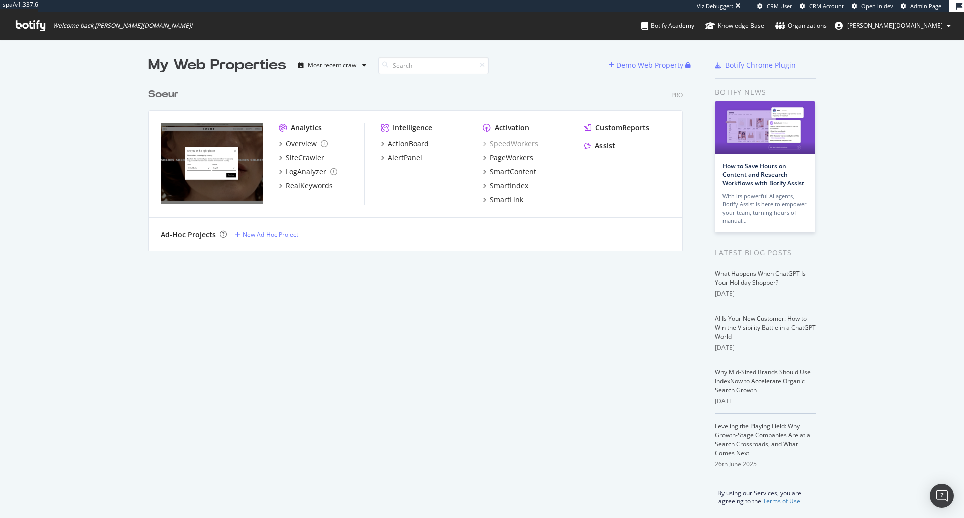 The width and height of the screenshot is (964, 518). What do you see at coordinates (405, 158) in the screenshot?
I see `div: AlertPanel` at bounding box center [405, 158].